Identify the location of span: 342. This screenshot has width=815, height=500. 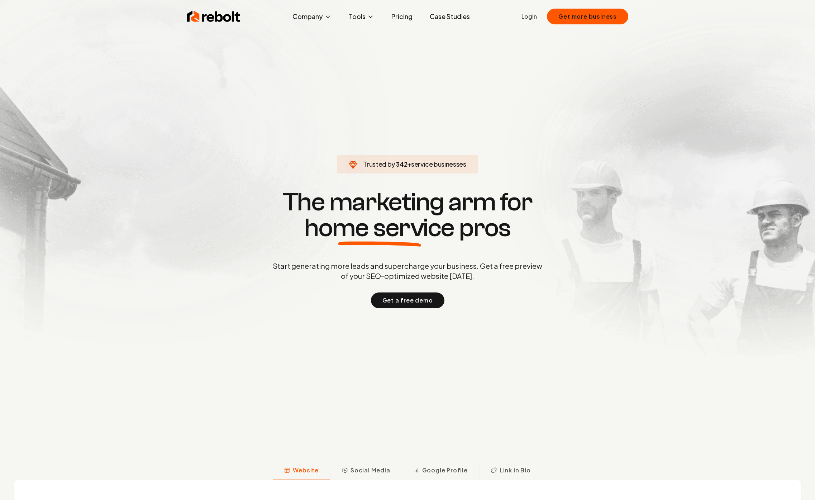
(401, 164).